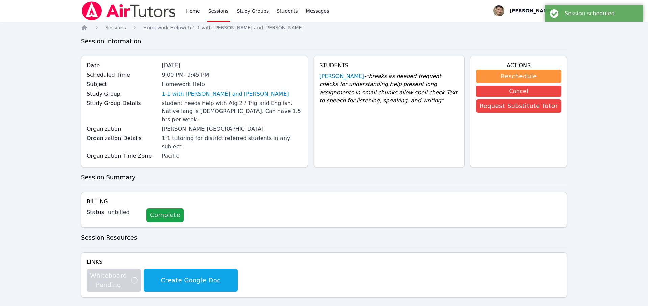 This screenshot has width=648, height=306. I want to click on div: 1:1 tutoring for district referred students in any subject, so click(232, 142).